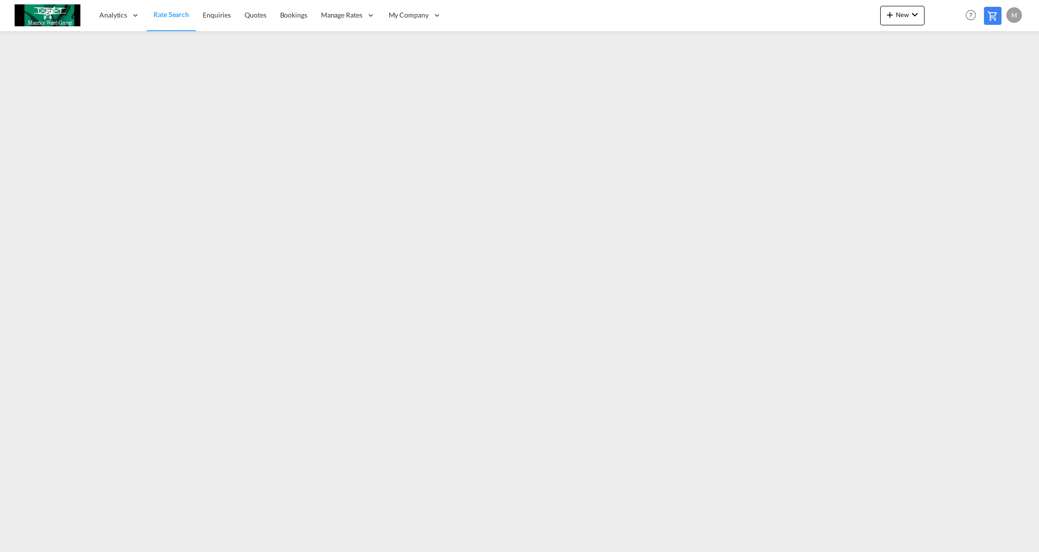  What do you see at coordinates (342, 15) in the screenshot?
I see `span: Manage Rates` at bounding box center [342, 15].